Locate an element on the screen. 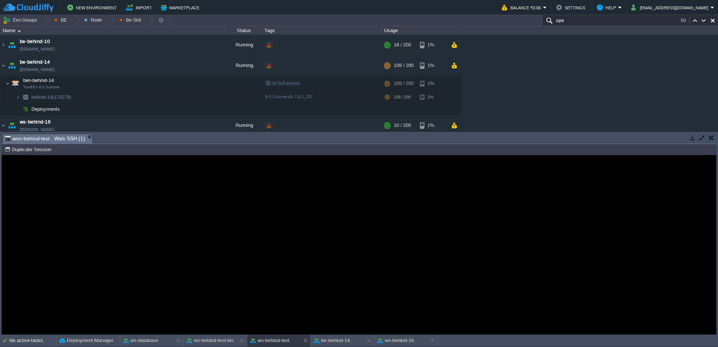 The width and height of the screenshot is (718, 347). span: 8.0.3-plume-jdk-1.8.0_202 is located at coordinates (289, 96).